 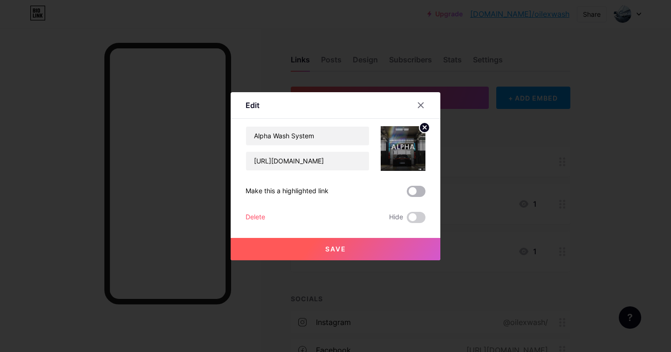 I want to click on div: Make this a highlighted link, so click(x=287, y=192).